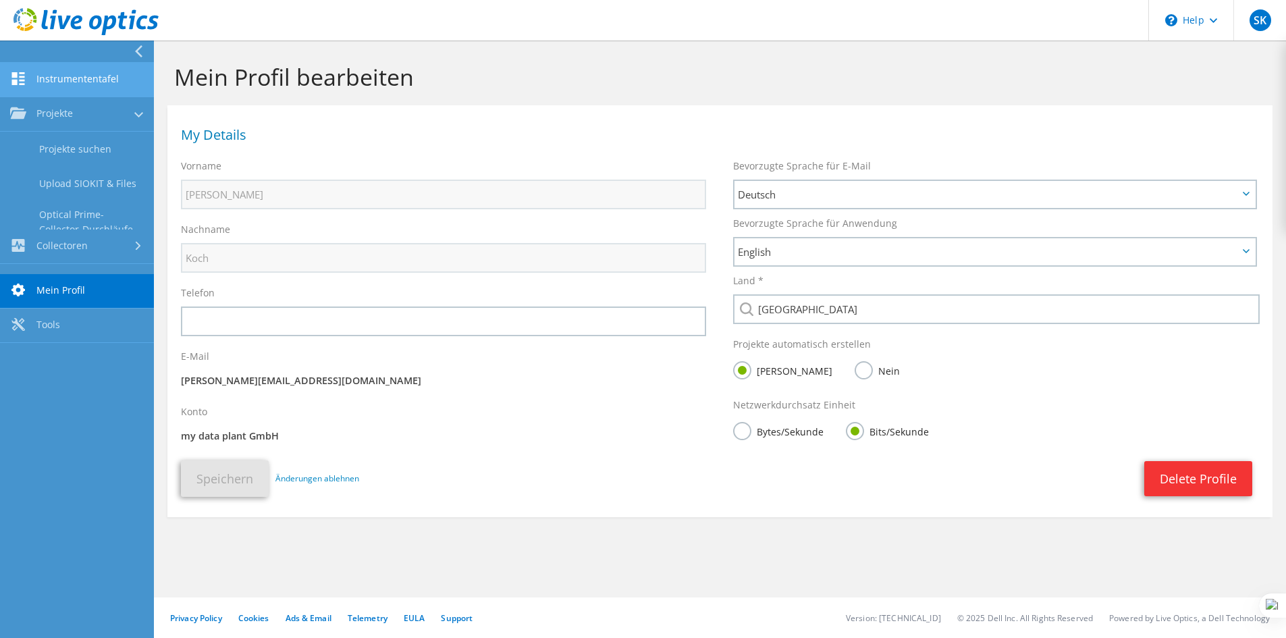  I want to click on label: Konto, so click(194, 412).